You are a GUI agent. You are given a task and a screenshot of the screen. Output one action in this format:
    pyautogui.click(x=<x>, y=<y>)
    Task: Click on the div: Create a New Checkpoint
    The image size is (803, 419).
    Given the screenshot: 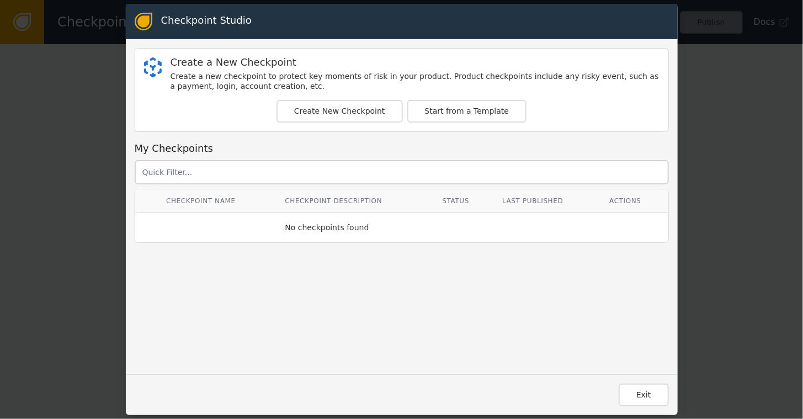 What is the action you would take?
    pyautogui.click(x=415, y=62)
    